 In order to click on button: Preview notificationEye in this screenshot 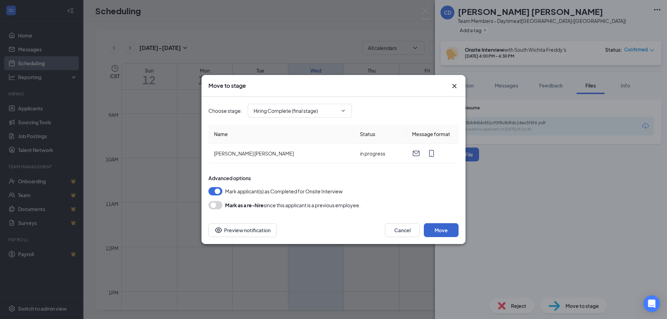, I will do `click(243, 230)`.